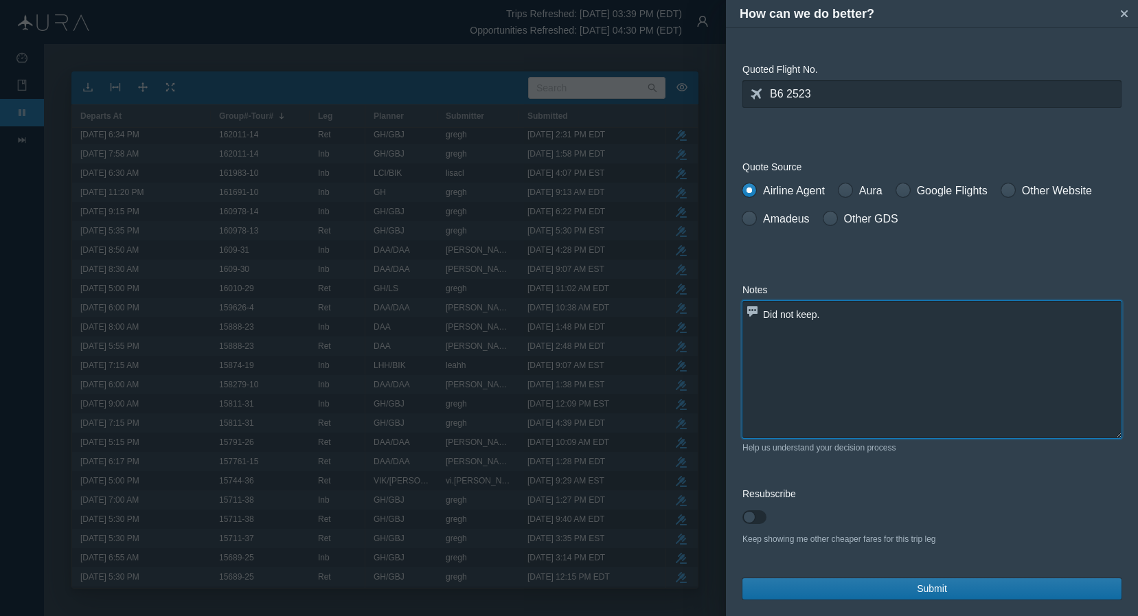 The height and width of the screenshot is (616, 1138). What do you see at coordinates (932, 369) in the screenshot?
I see `textarea: Did not keep.` at bounding box center [932, 369].